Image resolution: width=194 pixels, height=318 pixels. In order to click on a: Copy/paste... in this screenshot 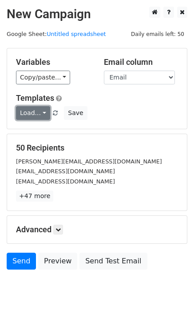, I will do `click(43, 77)`.